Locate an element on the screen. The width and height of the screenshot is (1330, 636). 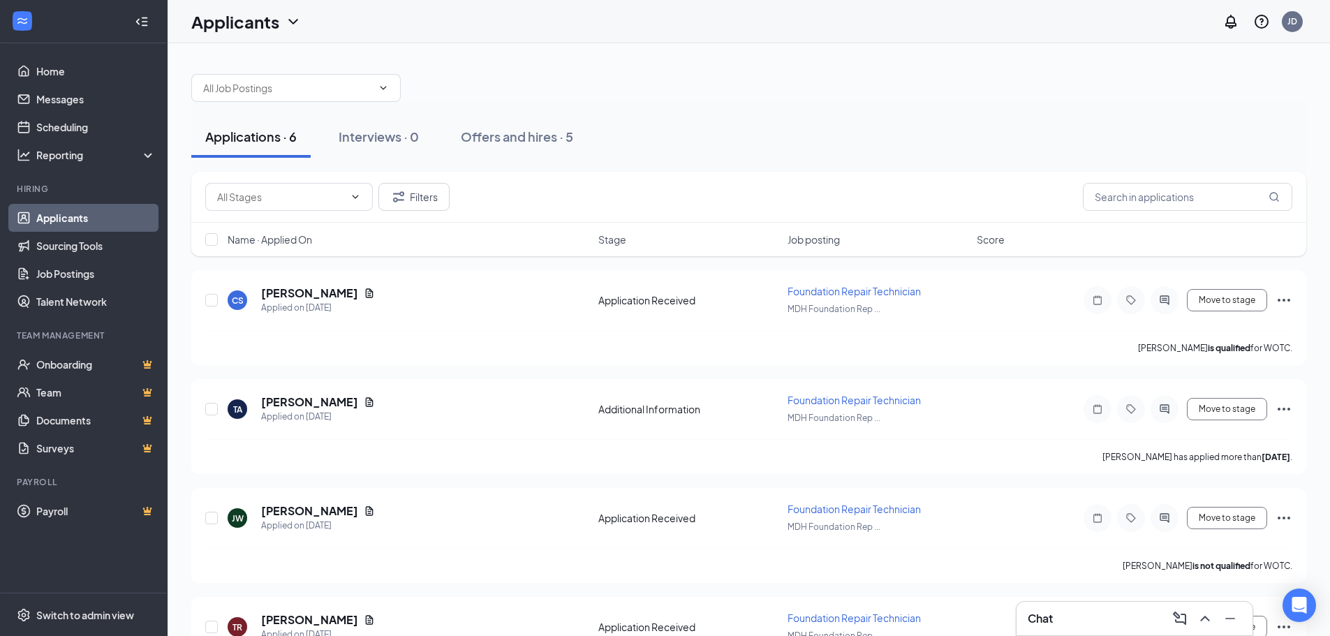
div: CS is located at coordinates (237, 300).